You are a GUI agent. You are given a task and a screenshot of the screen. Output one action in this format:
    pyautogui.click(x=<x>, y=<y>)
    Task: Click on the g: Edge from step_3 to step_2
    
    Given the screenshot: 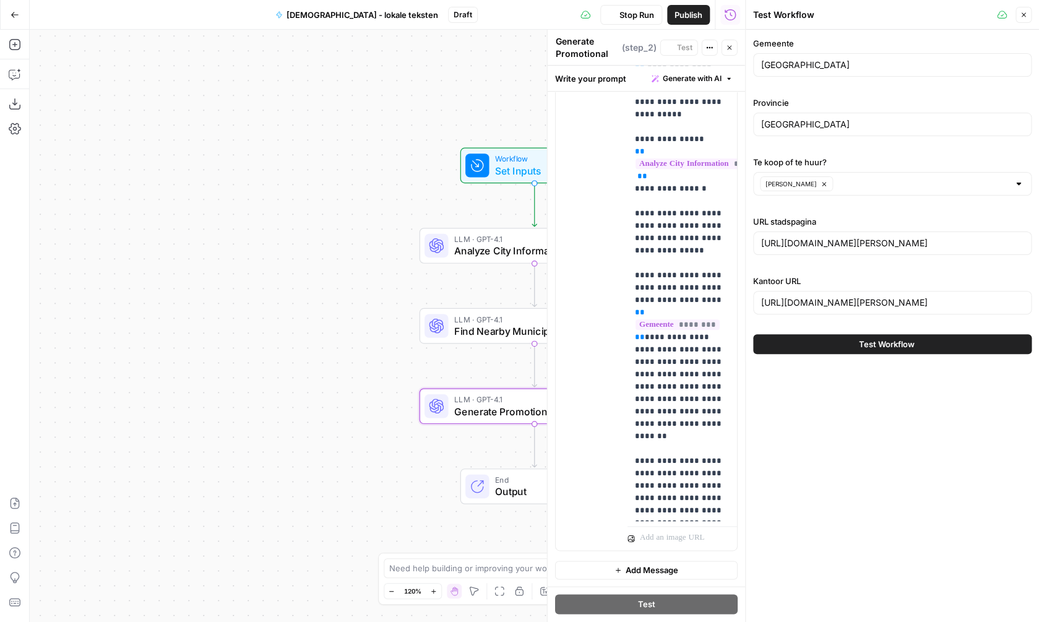 What is the action you would take?
    pyautogui.click(x=534, y=365)
    